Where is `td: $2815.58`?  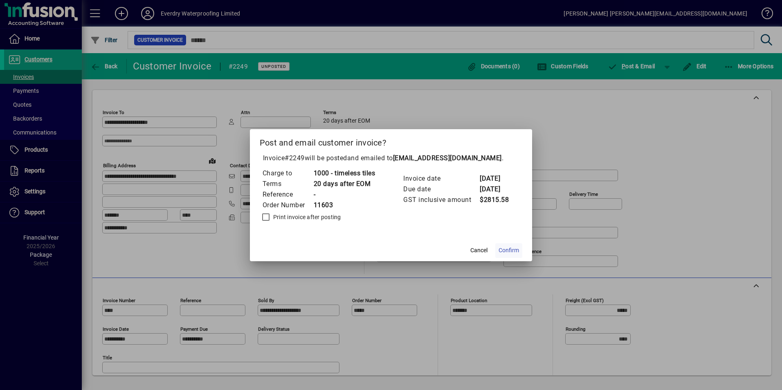
td: $2815.58 is located at coordinates (496, 200).